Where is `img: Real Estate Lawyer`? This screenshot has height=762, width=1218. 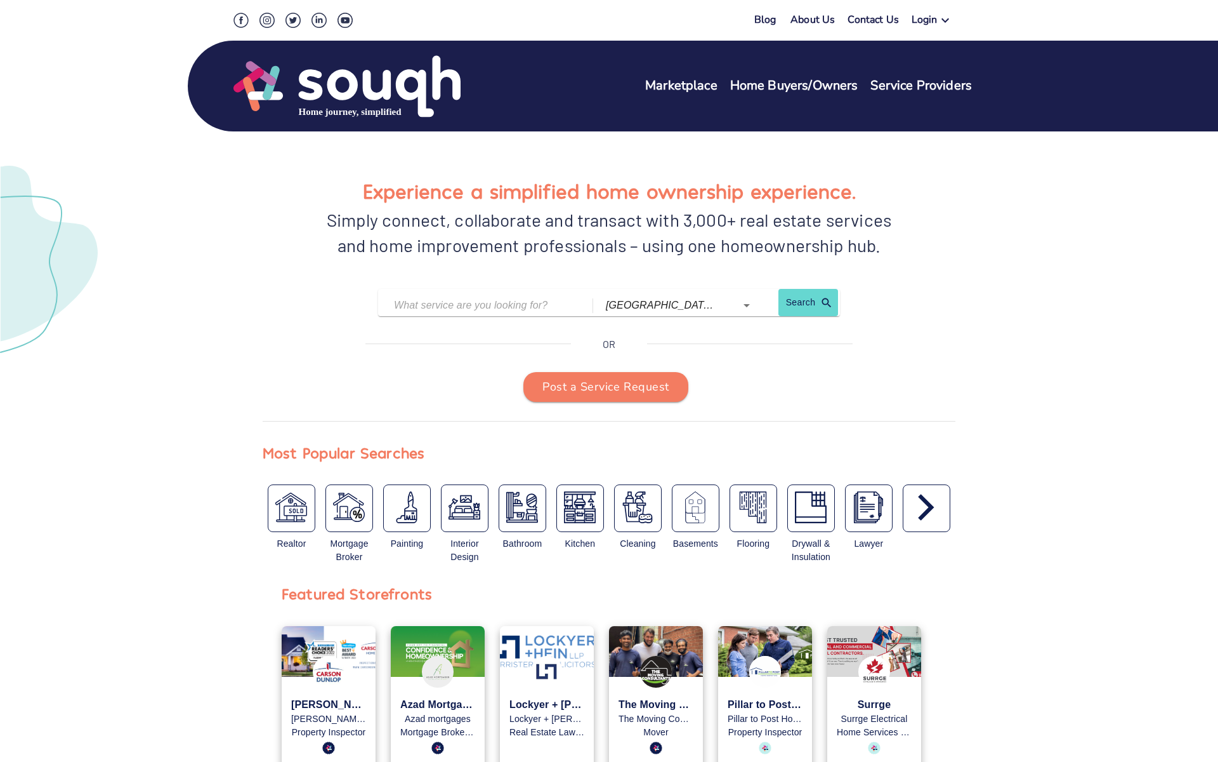 img: Real Estate Lawyer is located at coordinates (869, 507).